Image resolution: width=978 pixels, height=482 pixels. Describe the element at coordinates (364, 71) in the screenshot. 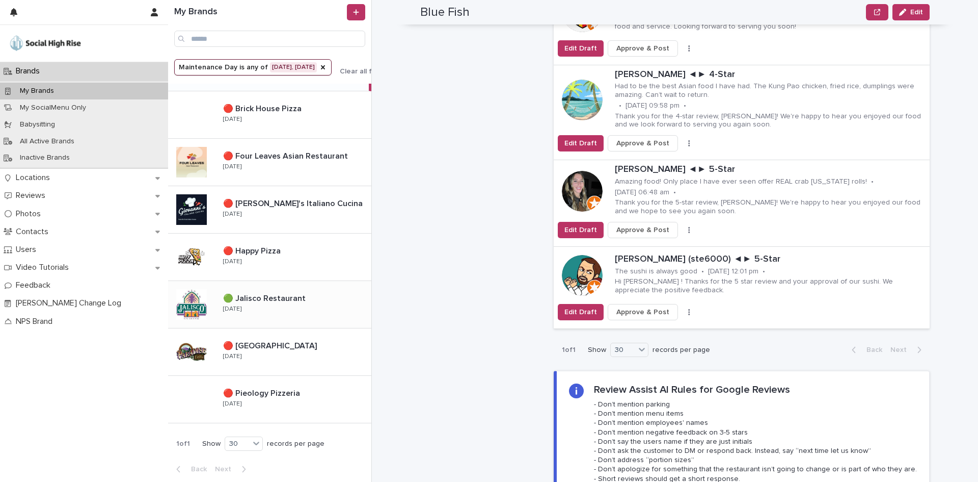

I see `span: Clear all filters` at that location.